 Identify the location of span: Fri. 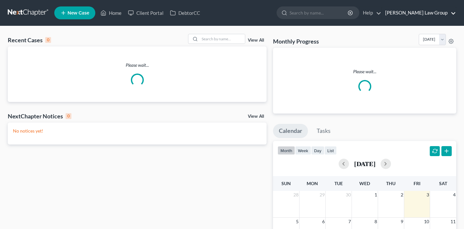
(417, 184).